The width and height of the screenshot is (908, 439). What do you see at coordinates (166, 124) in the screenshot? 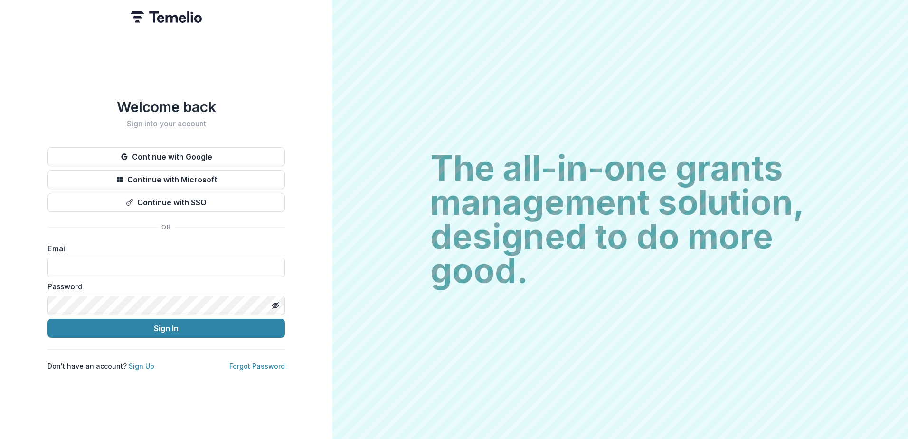
I see `h2: Sign into your account` at bounding box center [166, 124].